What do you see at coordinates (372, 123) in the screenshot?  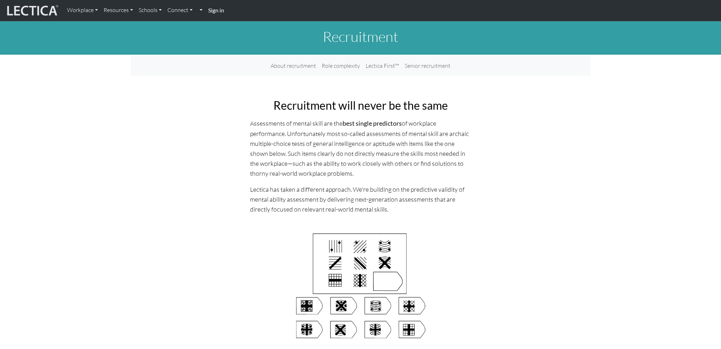 I see `a: best single predictors` at bounding box center [372, 123].